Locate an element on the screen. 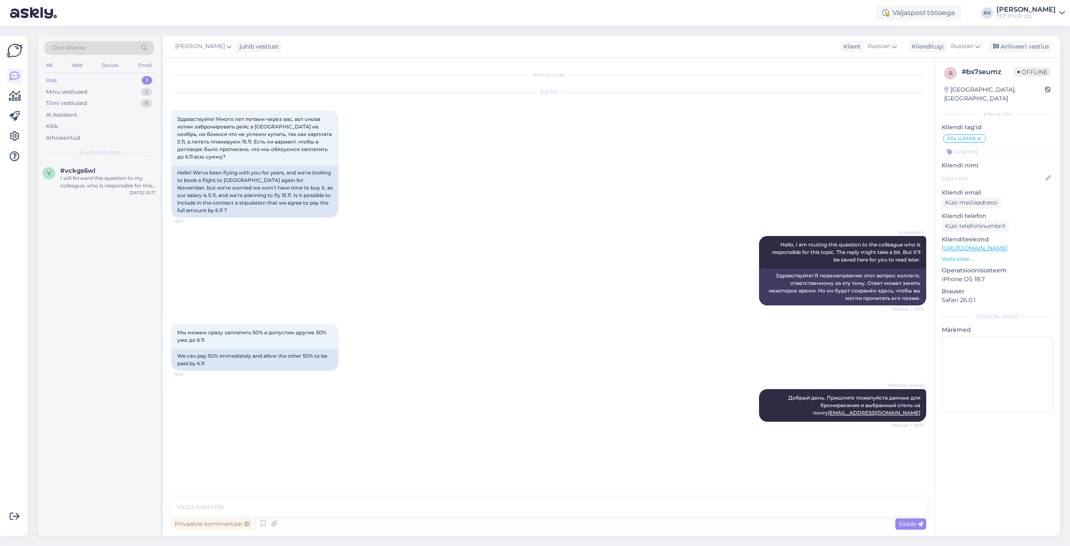  div: AV is located at coordinates (988, 13).